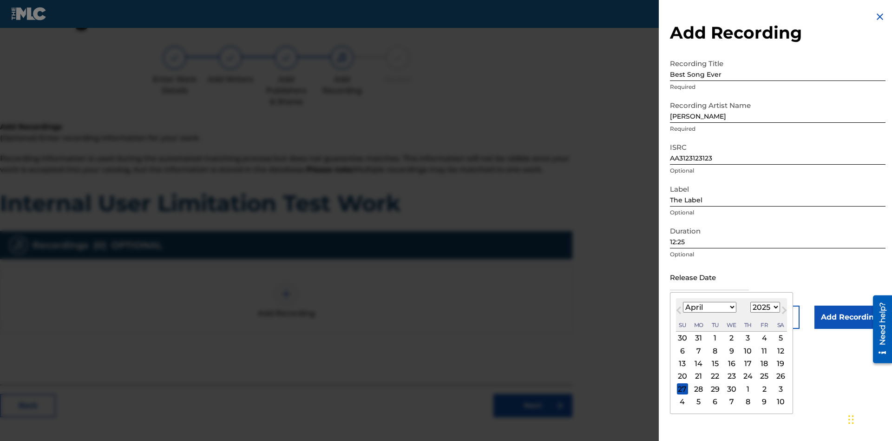 This screenshot has height=441, width=892. What do you see at coordinates (748, 350) in the screenshot?
I see `div: Choose Thursday, April 10th, 2025` at bounding box center [748, 350].